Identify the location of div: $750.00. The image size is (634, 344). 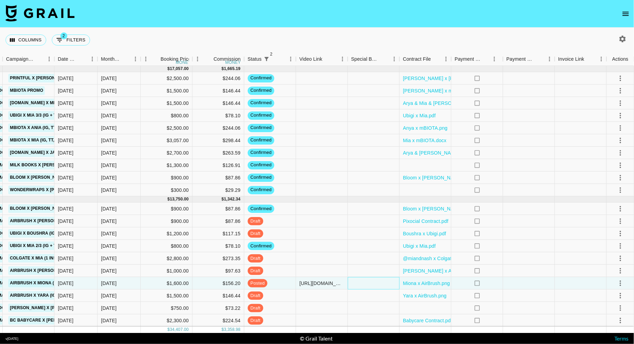
(167, 308).